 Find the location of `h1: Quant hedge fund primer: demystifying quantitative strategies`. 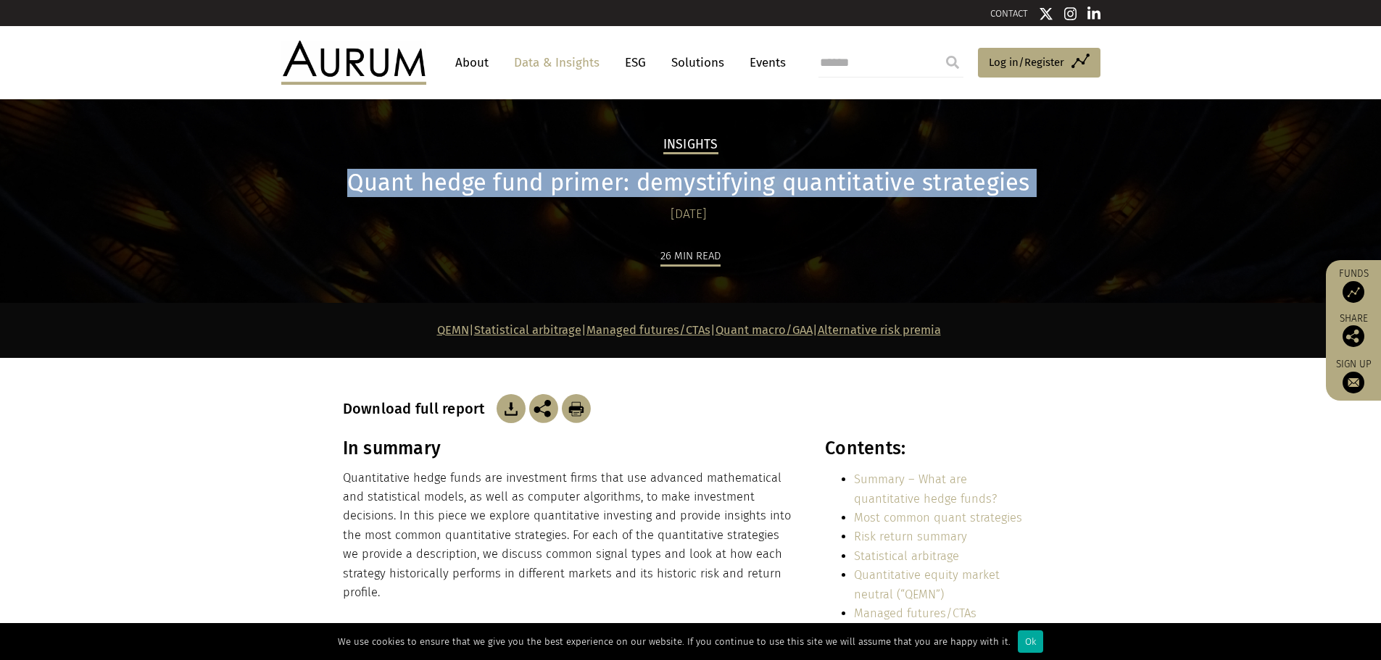

h1: Quant hedge fund primer: demystifying quantitative strategies is located at coordinates (689, 183).